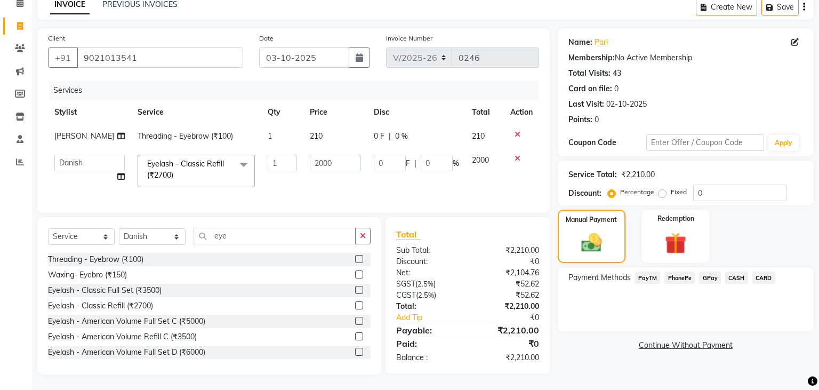 The image size is (819, 390). Describe the element at coordinates (599, 277) in the screenshot. I see `span: Payment Methods` at that location.